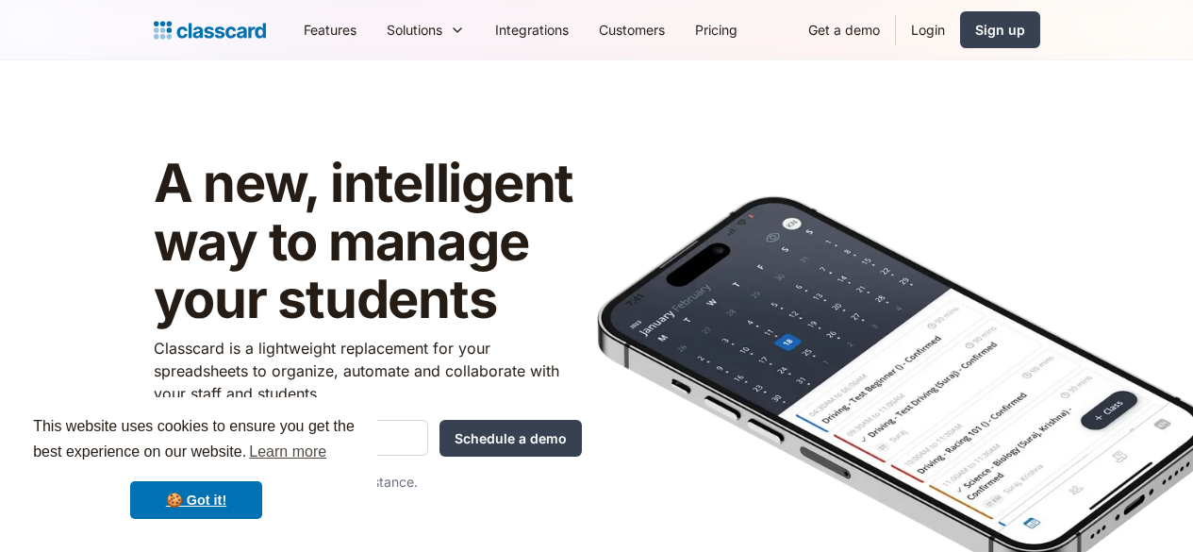 The height and width of the screenshot is (552, 1193). What do you see at coordinates (844, 29) in the screenshot?
I see `a: Get a demo` at bounding box center [844, 29].